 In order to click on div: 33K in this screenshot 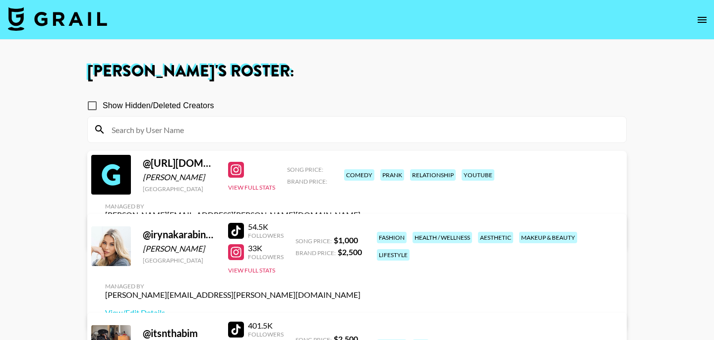, I will do `click(266, 248)`.